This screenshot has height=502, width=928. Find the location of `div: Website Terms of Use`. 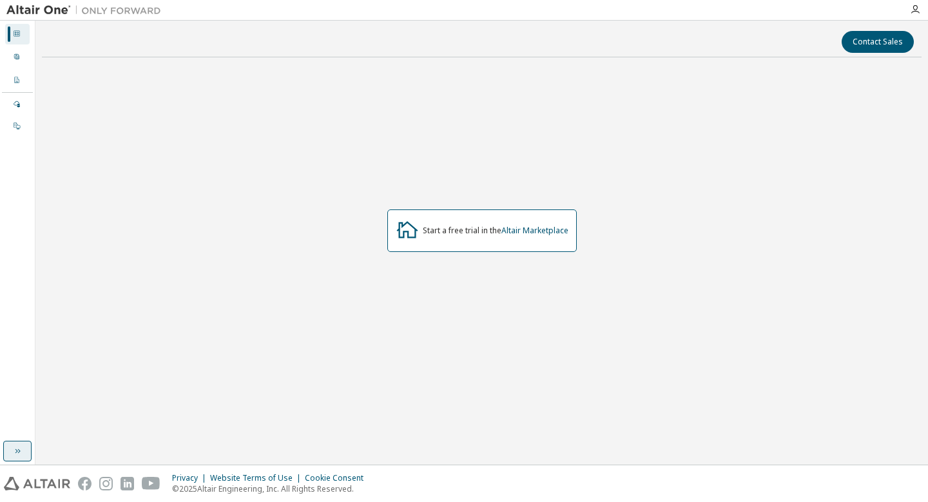

div: Website Terms of Use is located at coordinates (257, 478).